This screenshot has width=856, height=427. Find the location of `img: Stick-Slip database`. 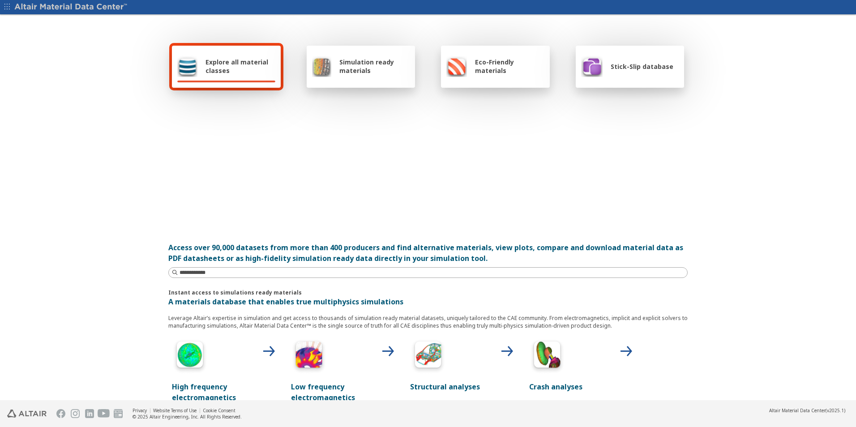

img: Stick-Slip database is located at coordinates (592, 66).